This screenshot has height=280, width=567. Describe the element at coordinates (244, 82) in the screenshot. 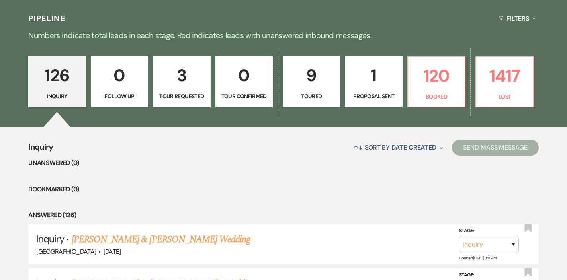

I see `a: 0Tour Confirmed` at that location.